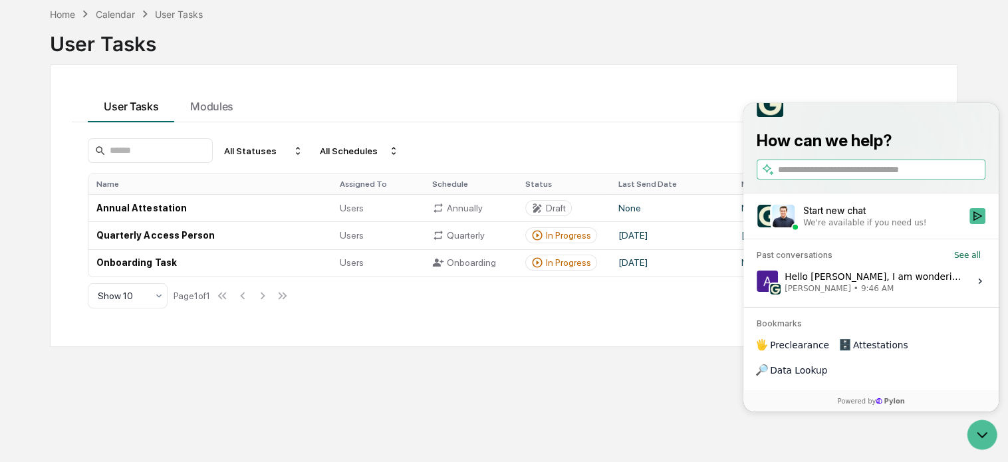 This screenshot has height=462, width=1008. What do you see at coordinates (56, 242) in the screenshot?
I see `span: Preclearance` at bounding box center [56, 242].